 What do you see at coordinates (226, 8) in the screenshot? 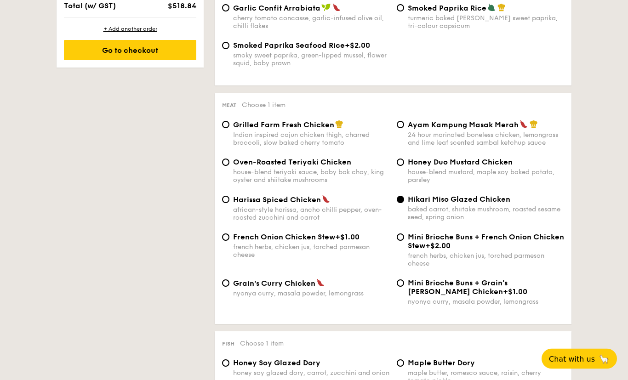
I see `input: Garlic Confit Arrabiatacherry tomato concasse, garlic-infused olive oil, chilli flakes` at bounding box center [226, 8].